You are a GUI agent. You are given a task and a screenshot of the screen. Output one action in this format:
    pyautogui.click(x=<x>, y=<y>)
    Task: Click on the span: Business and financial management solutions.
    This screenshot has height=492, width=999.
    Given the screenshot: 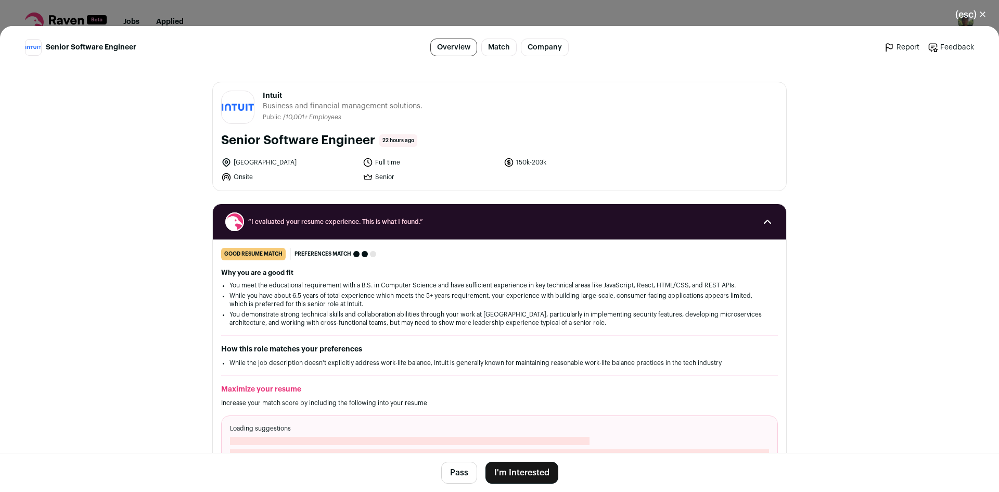 What is the action you would take?
    pyautogui.click(x=342, y=106)
    